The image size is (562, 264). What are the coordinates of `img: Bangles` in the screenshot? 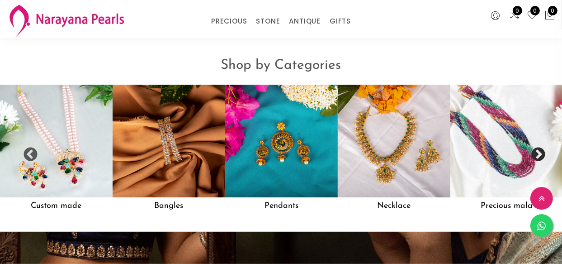 It's located at (169, 141).